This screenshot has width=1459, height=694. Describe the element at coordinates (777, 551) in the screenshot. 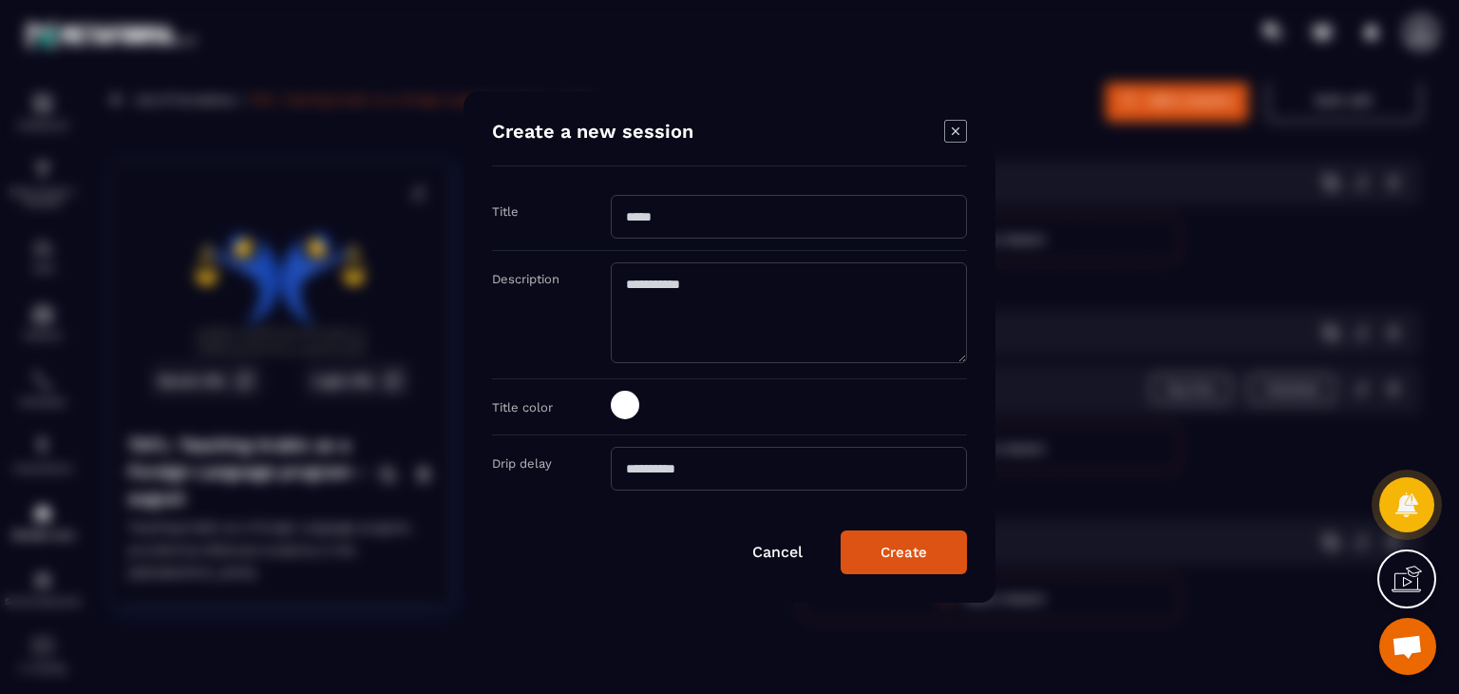

I see `a: Cancel` at that location.